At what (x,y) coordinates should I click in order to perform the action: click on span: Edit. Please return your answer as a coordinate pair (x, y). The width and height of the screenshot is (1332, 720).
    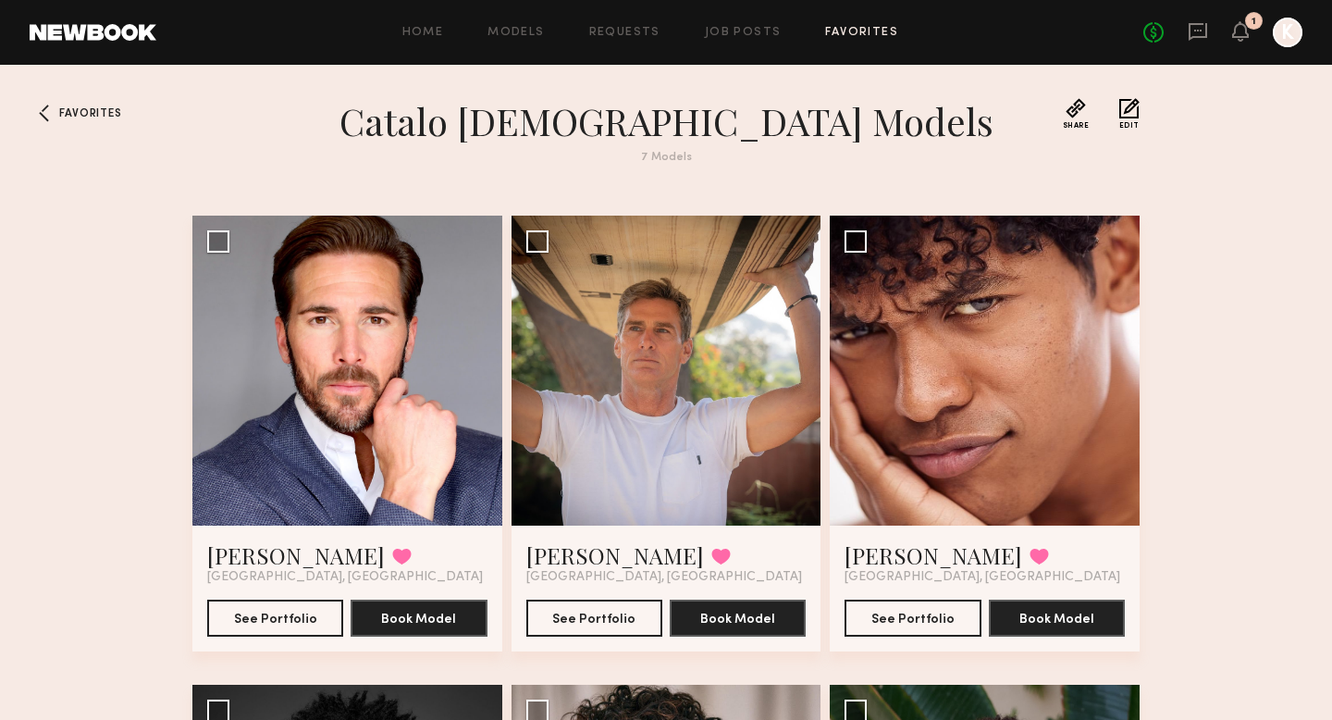
    Looking at the image, I should click on (1129, 126).